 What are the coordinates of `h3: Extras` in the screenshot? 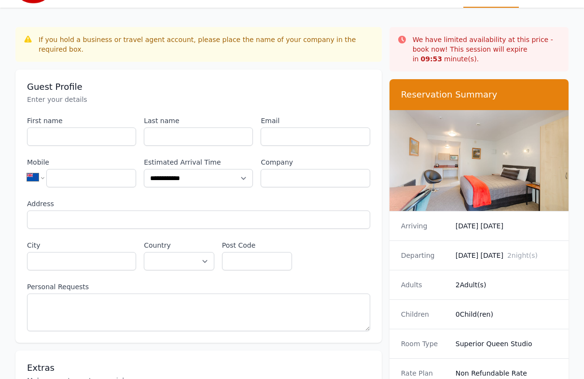 It's located at (198, 368).